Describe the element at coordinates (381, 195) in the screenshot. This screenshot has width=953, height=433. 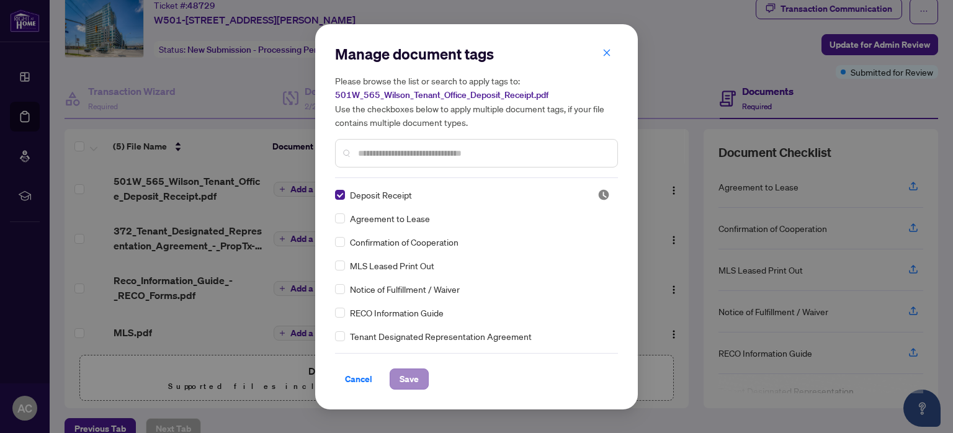
I see `span: Deposit Receipt` at that location.